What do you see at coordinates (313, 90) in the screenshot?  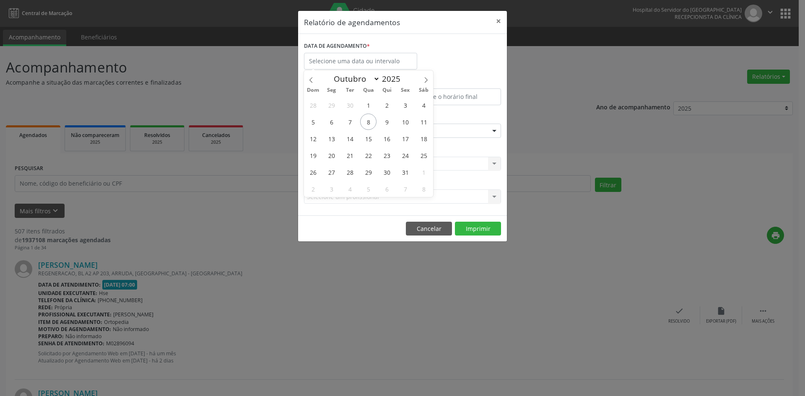 I see `span: Dom` at bounding box center [313, 90].